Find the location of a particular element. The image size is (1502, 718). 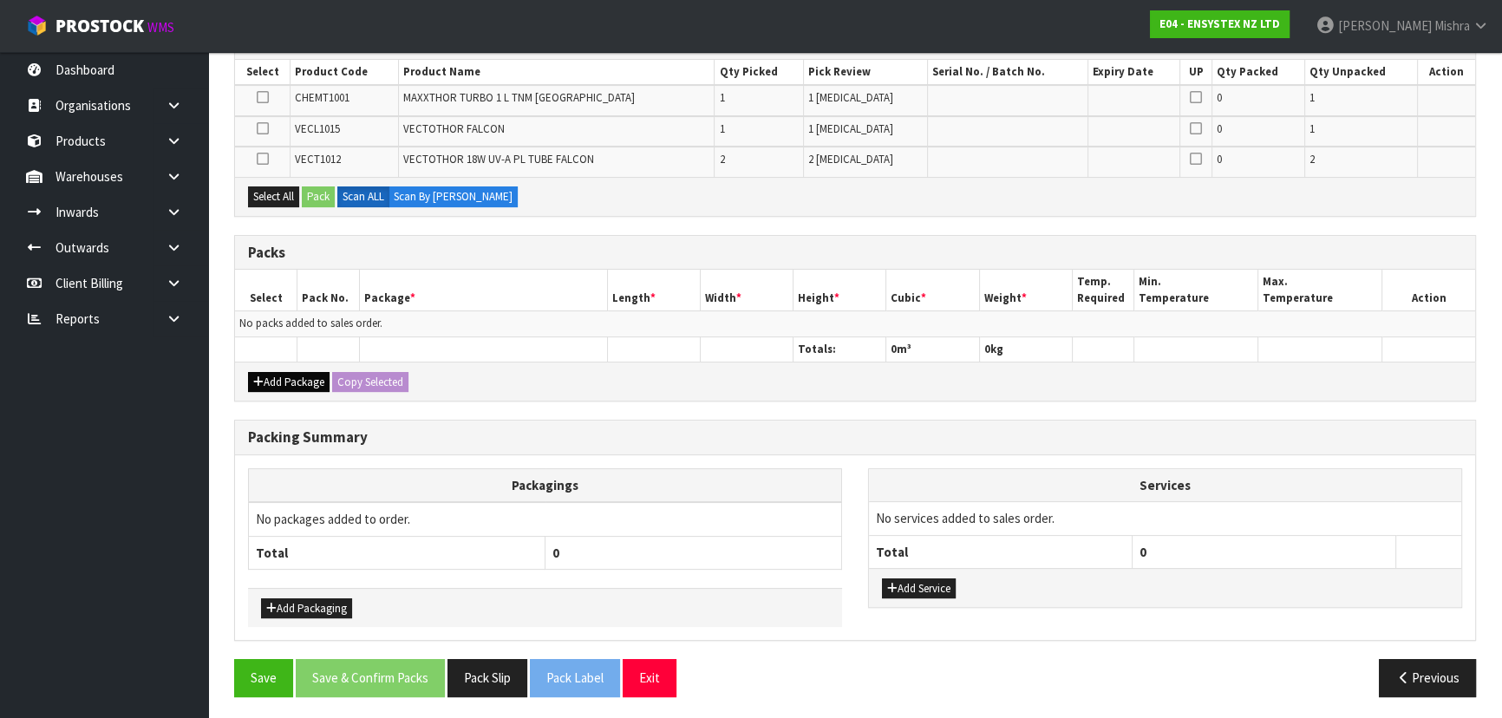

h3: Packs is located at coordinates (855, 252).